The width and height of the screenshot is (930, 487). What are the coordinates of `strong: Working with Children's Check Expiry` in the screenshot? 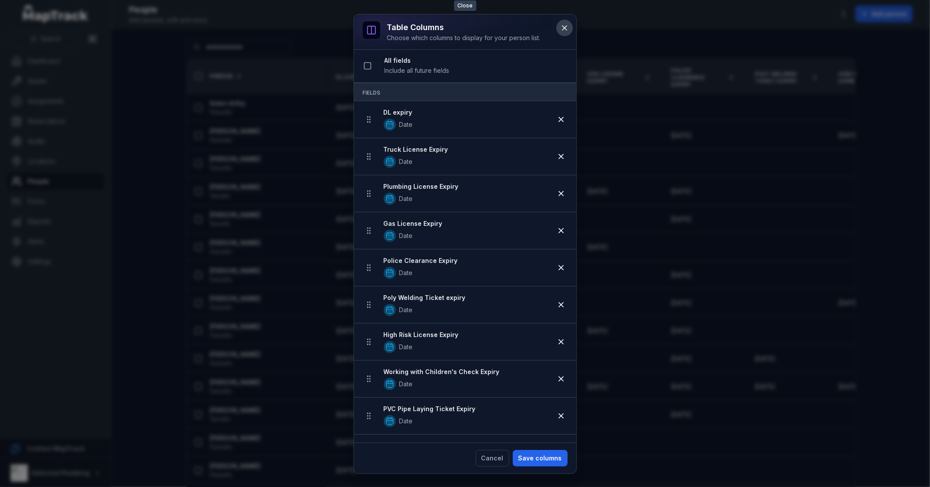 It's located at (468, 372).